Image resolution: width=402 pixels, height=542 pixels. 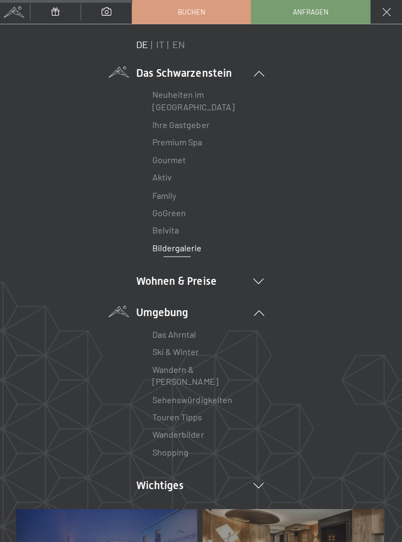 What do you see at coordinates (175, 331) in the screenshot?
I see `a: Das Ahrntal` at bounding box center [175, 331].